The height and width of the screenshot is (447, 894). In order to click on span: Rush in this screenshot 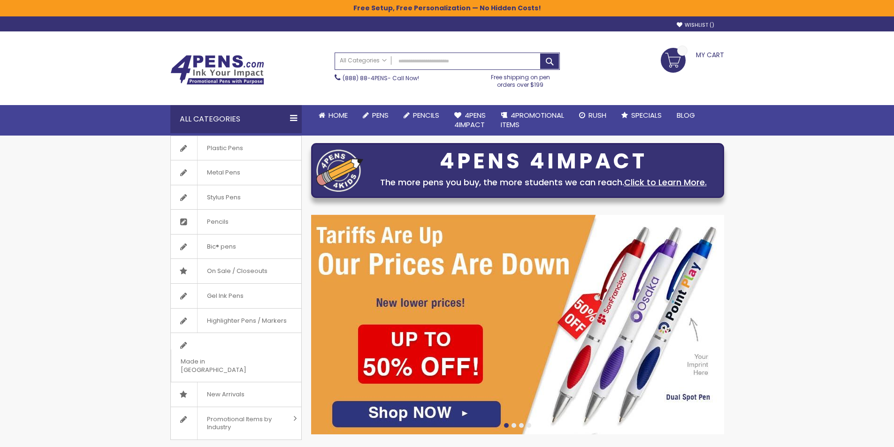, I will do `click(597, 115)`.